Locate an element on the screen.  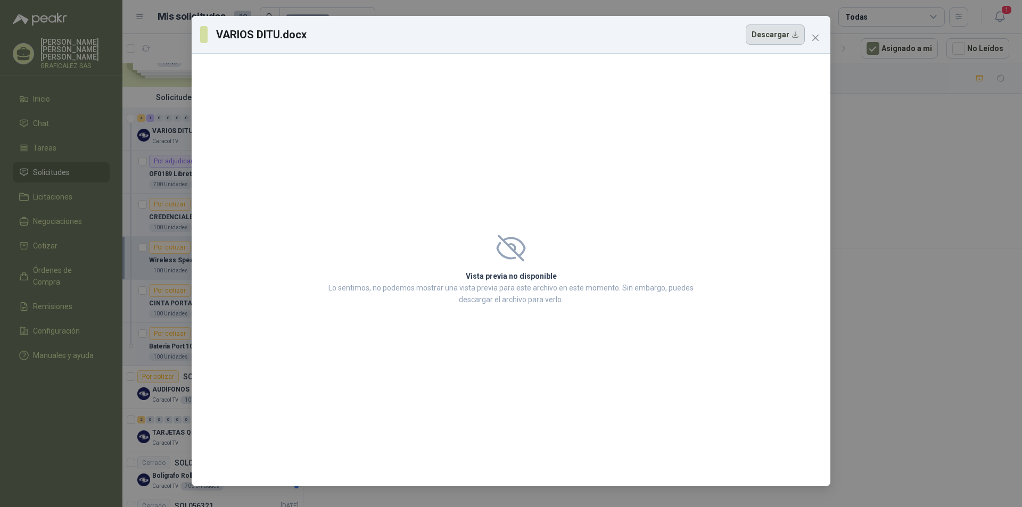
span: close is located at coordinates (816, 38).